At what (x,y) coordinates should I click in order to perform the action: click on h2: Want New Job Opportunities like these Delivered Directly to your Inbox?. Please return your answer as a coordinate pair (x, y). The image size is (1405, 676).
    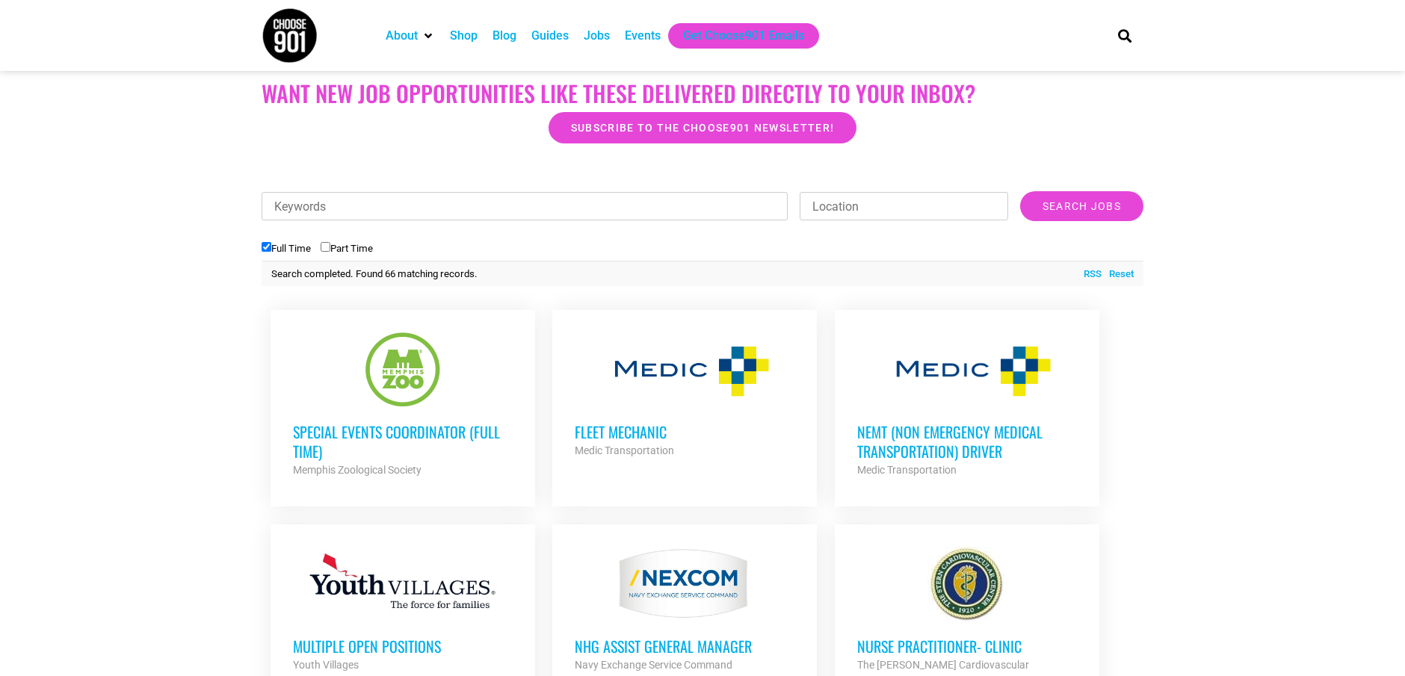
    Looking at the image, I should click on (702, 93).